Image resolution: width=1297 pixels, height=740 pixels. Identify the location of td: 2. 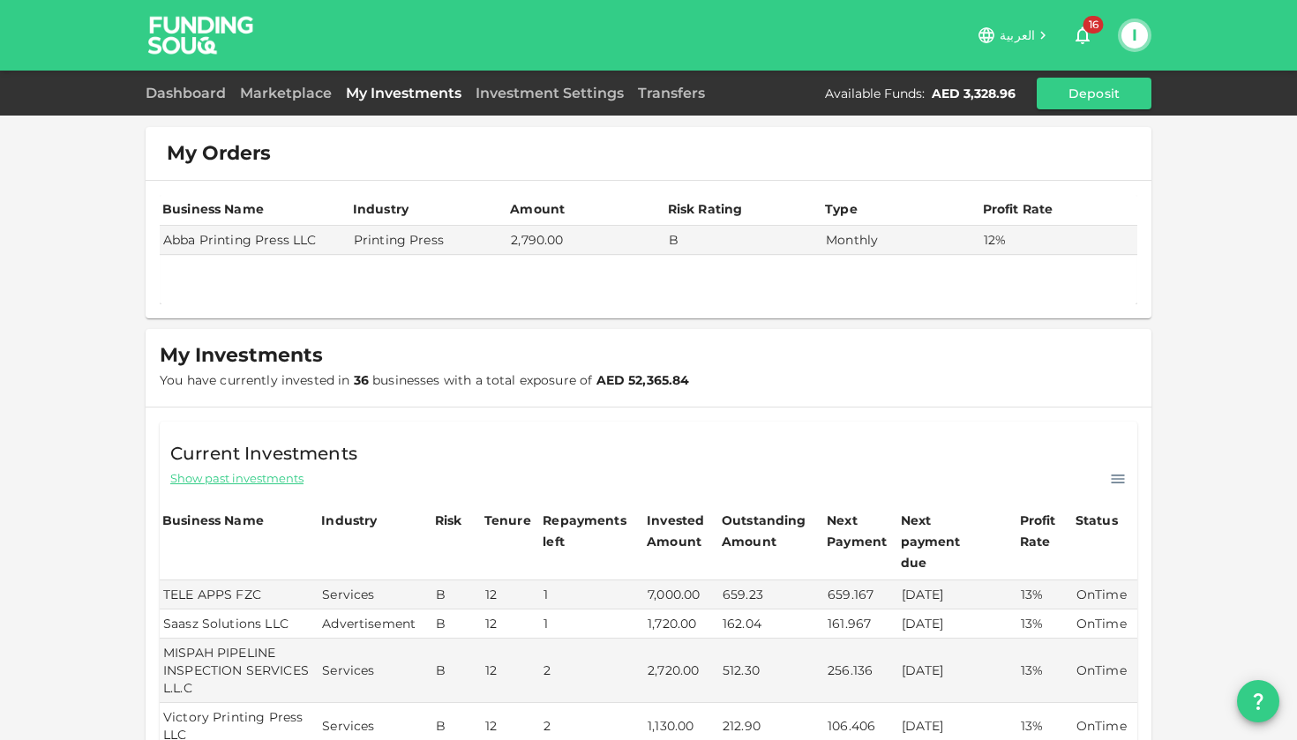
(592, 670).